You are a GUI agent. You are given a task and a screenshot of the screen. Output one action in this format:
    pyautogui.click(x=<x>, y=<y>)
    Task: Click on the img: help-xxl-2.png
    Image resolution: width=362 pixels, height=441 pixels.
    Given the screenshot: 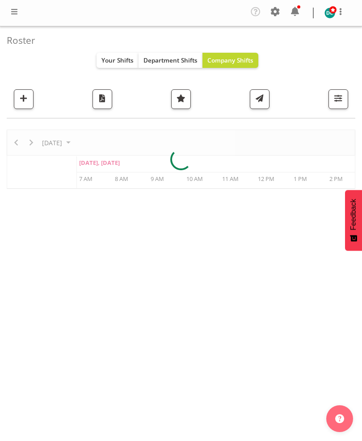 What is the action you would take?
    pyautogui.click(x=339, y=418)
    